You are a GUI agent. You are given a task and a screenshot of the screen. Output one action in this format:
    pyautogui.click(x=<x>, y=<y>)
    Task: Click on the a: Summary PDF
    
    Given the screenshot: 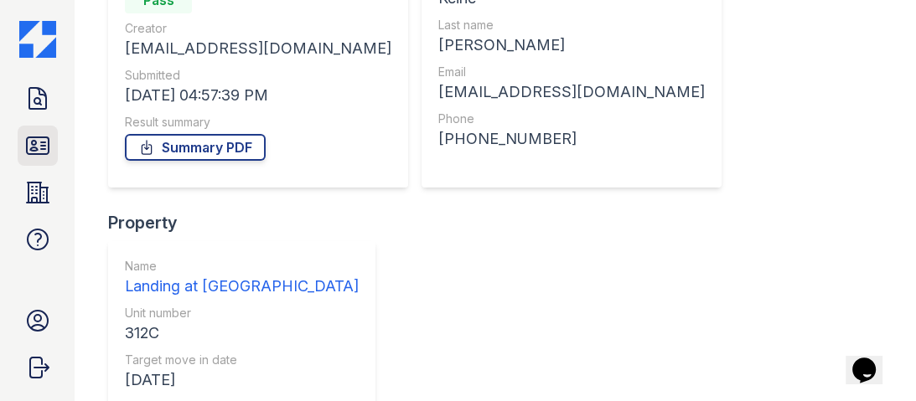 What is the action you would take?
    pyautogui.click(x=195, y=147)
    